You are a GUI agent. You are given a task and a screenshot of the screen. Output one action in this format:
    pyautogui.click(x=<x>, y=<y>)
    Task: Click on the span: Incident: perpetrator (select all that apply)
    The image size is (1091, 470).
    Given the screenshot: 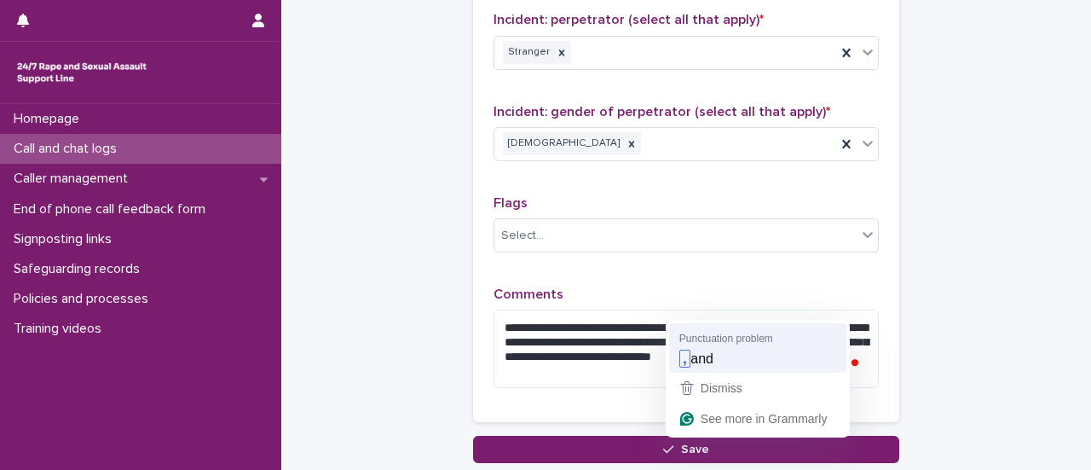 What is the action you would take?
    pyautogui.click(x=628, y=20)
    